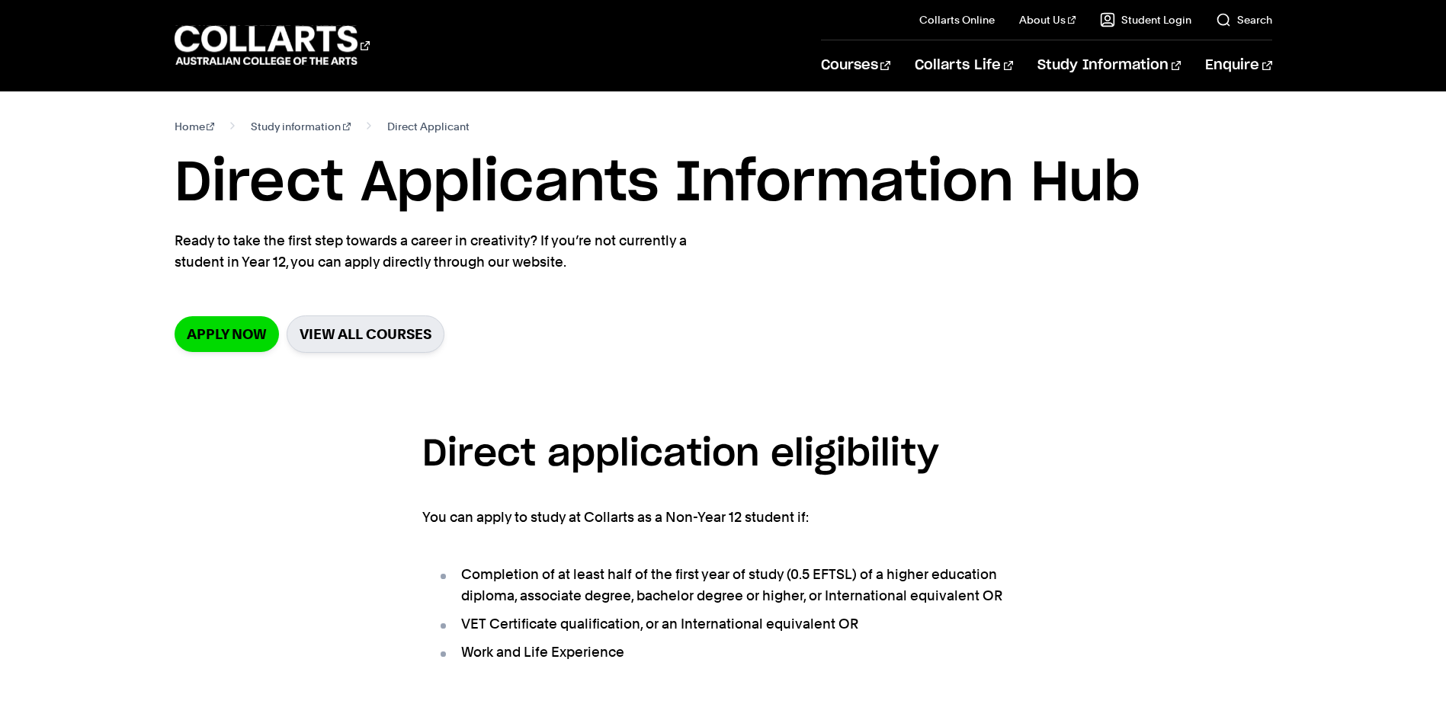 The width and height of the screenshot is (1446, 704). I want to click on a: VIEW ALL COURSES, so click(365, 334).